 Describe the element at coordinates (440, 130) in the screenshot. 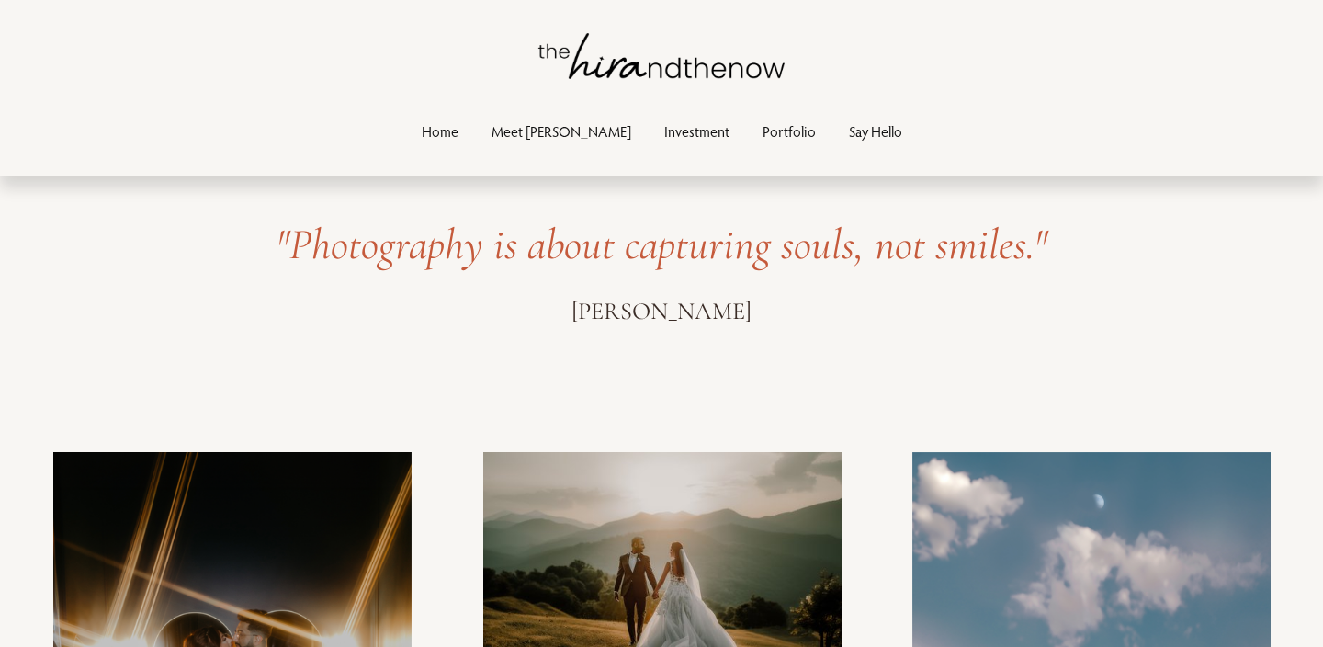

I see `a: Home` at that location.